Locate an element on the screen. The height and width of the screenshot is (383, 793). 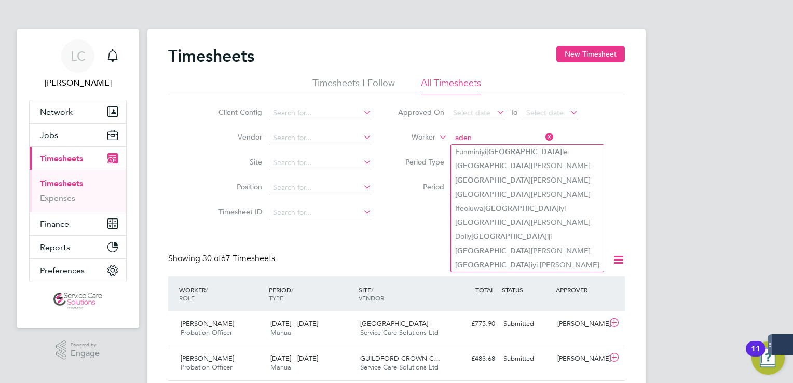
label: Position is located at coordinates (239, 187).